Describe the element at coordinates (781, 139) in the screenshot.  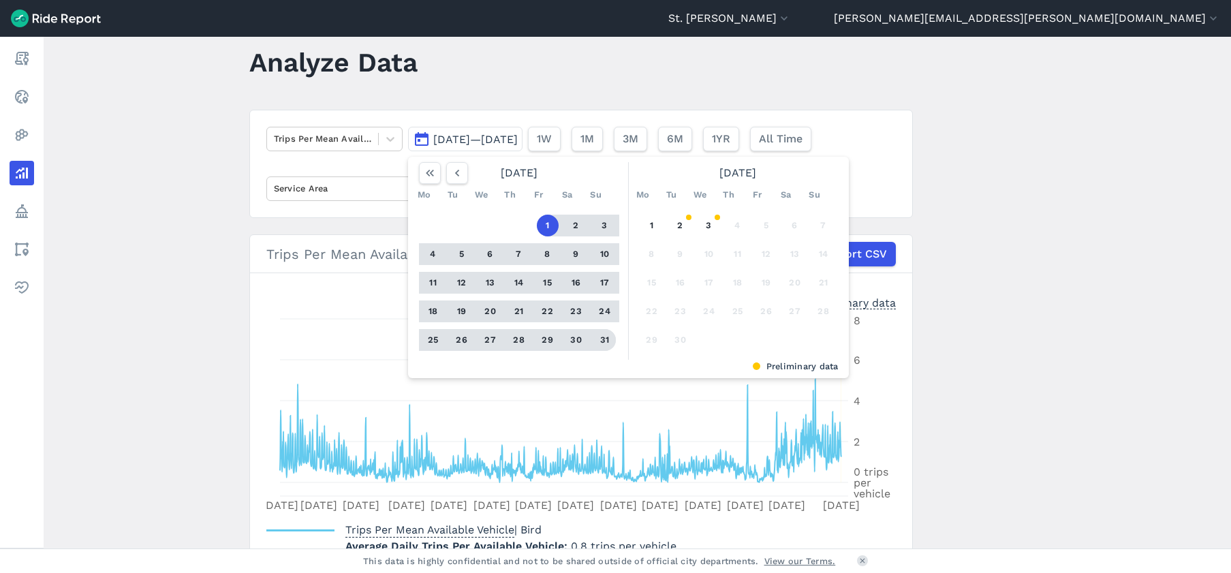
I see `button: All Time` at that location.